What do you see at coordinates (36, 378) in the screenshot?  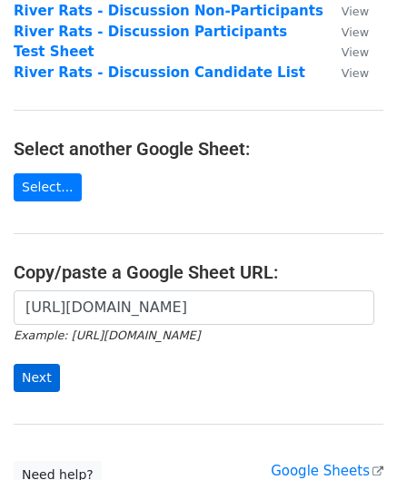 I see `input: Next` at bounding box center [36, 378].